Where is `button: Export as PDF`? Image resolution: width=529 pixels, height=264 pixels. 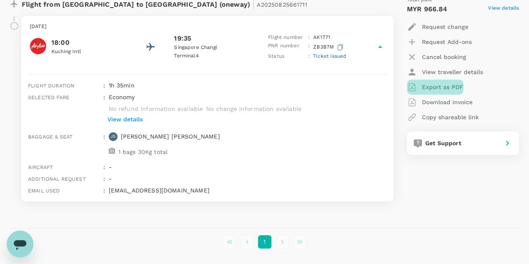
button: Export as PDF is located at coordinates (435, 87).